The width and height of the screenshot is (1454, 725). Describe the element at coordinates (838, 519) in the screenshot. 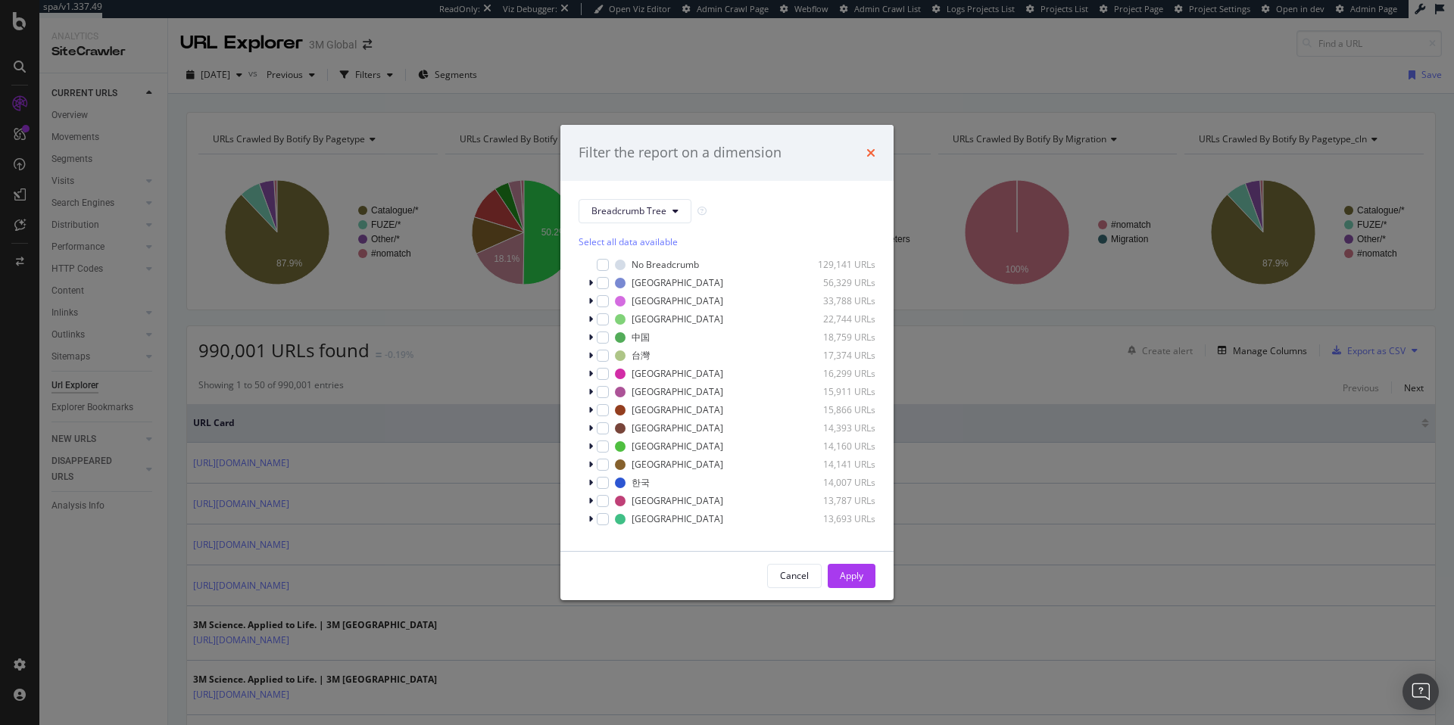

I see `div: 13,693 URLs` at that location.